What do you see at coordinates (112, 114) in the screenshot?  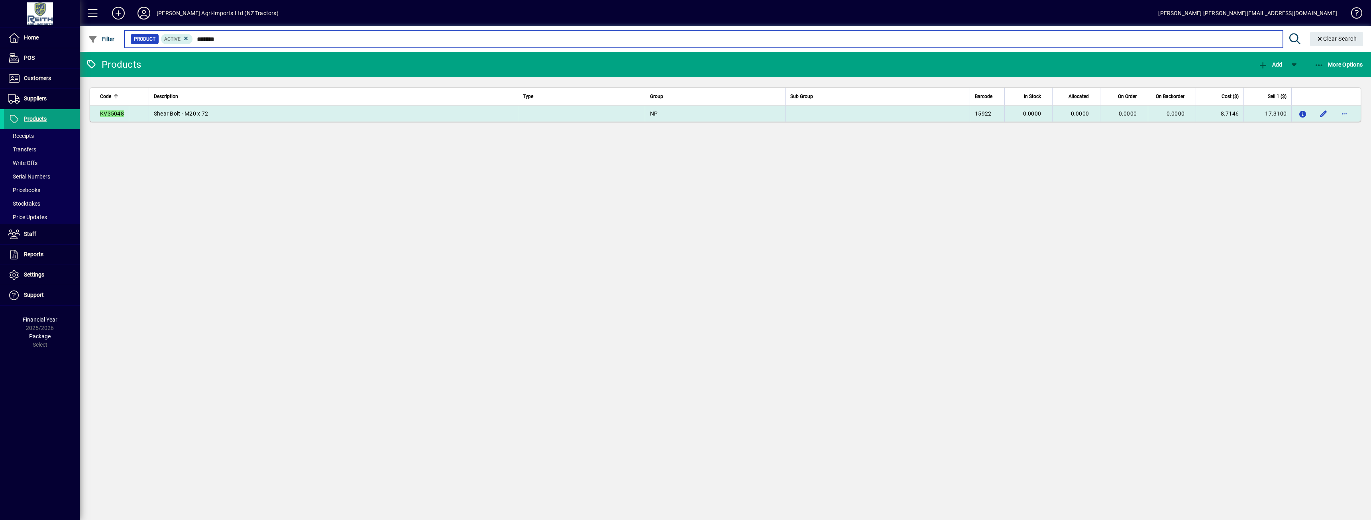 I see `em: KV35048` at bounding box center [112, 114].